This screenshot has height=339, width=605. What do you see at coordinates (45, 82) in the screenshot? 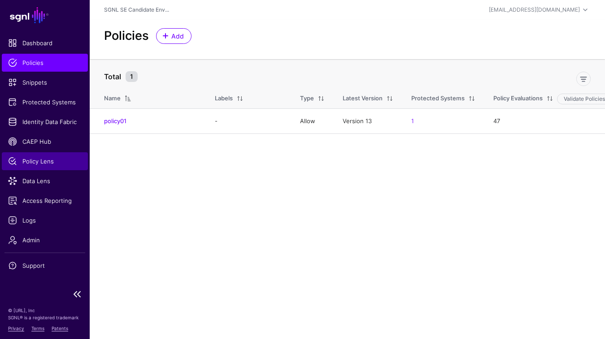
I see `span: Snippets` at bounding box center [45, 82].